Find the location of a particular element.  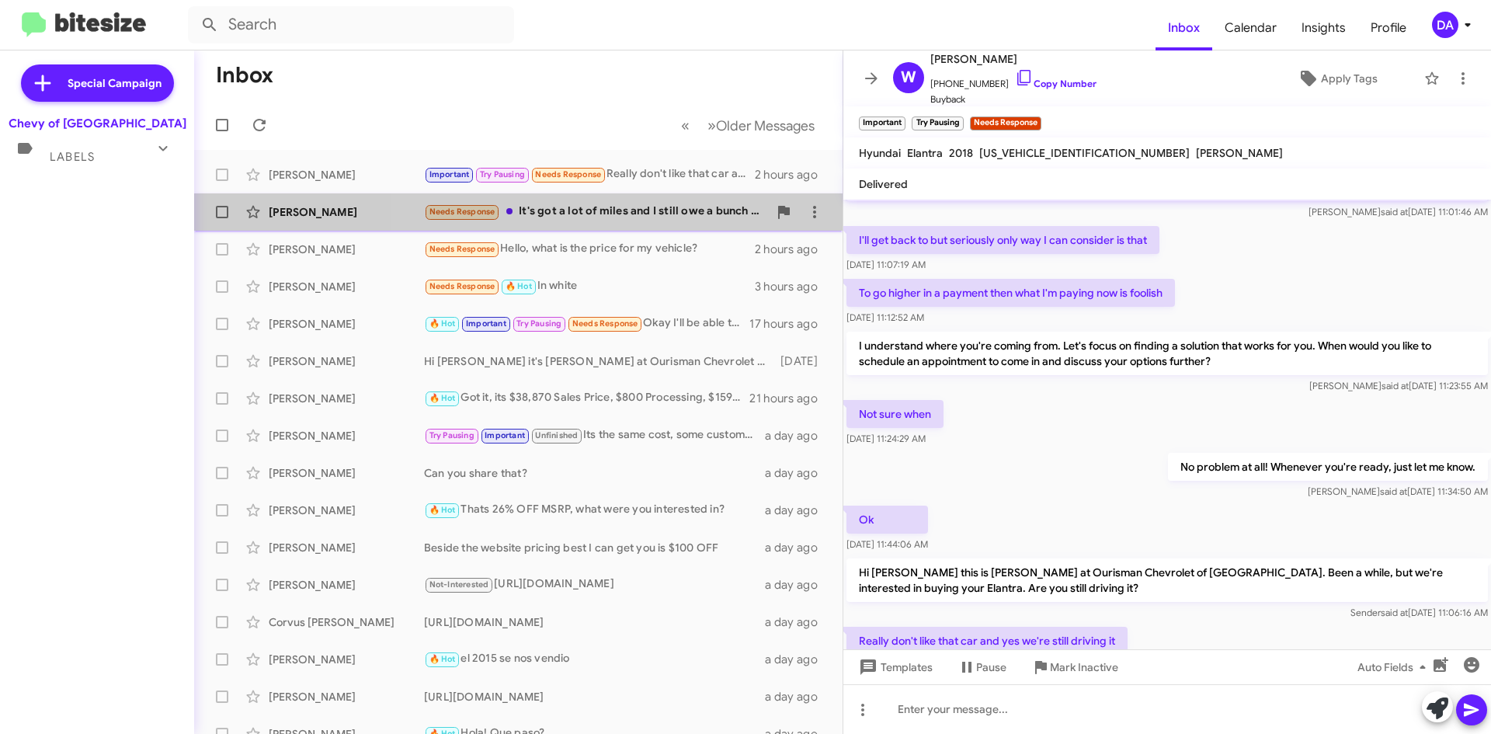

div: Beside the website pricing best I can get you is $100 OFF is located at coordinates (594, 548).